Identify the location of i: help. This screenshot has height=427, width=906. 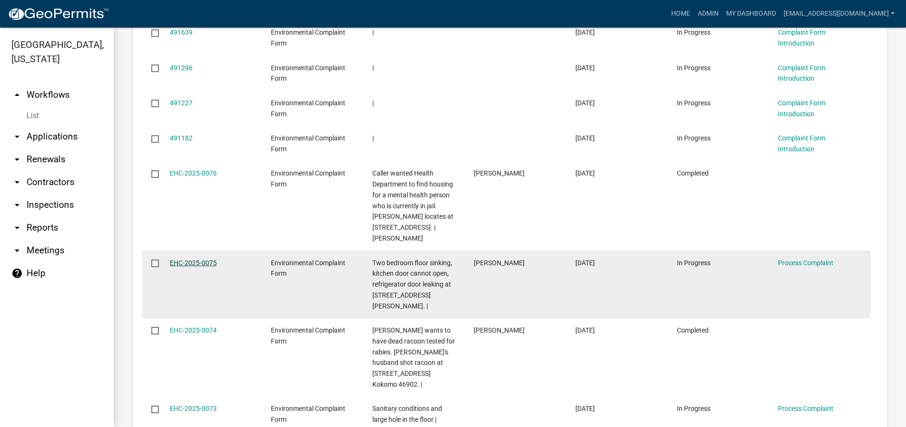
(17, 273).